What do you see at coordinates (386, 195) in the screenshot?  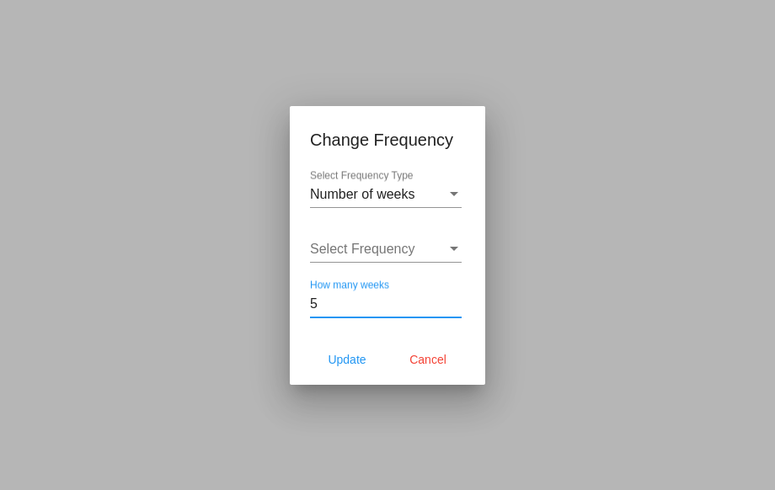 I see `mat-select: Select Frequency Type` at bounding box center [386, 195].